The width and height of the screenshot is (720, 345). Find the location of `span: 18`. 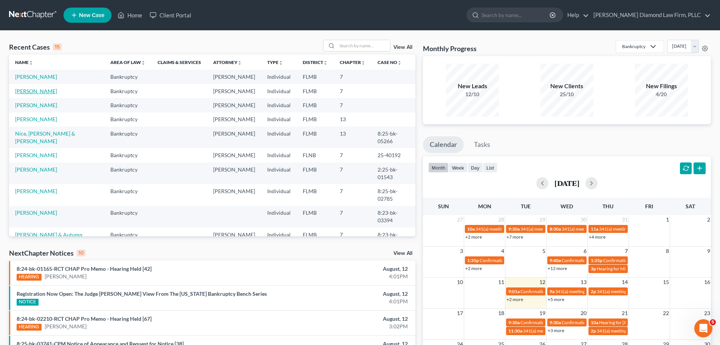

span: 18 is located at coordinates (502, 313).